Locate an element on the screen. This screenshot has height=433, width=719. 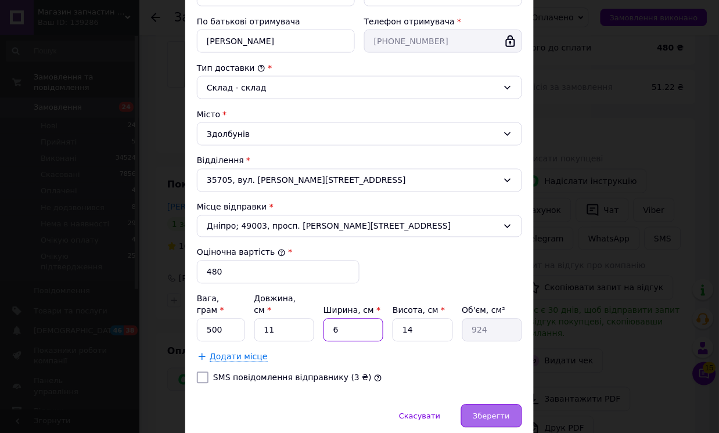
label: SMS повідомлення відправнику (3 ₴) is located at coordinates (292, 378).